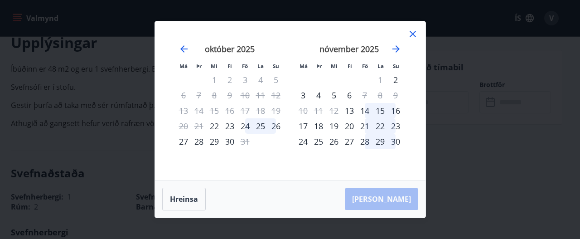 The image size is (580, 239). Describe the element at coordinates (365, 141) in the screenshot. I see `div: 28` at that location.